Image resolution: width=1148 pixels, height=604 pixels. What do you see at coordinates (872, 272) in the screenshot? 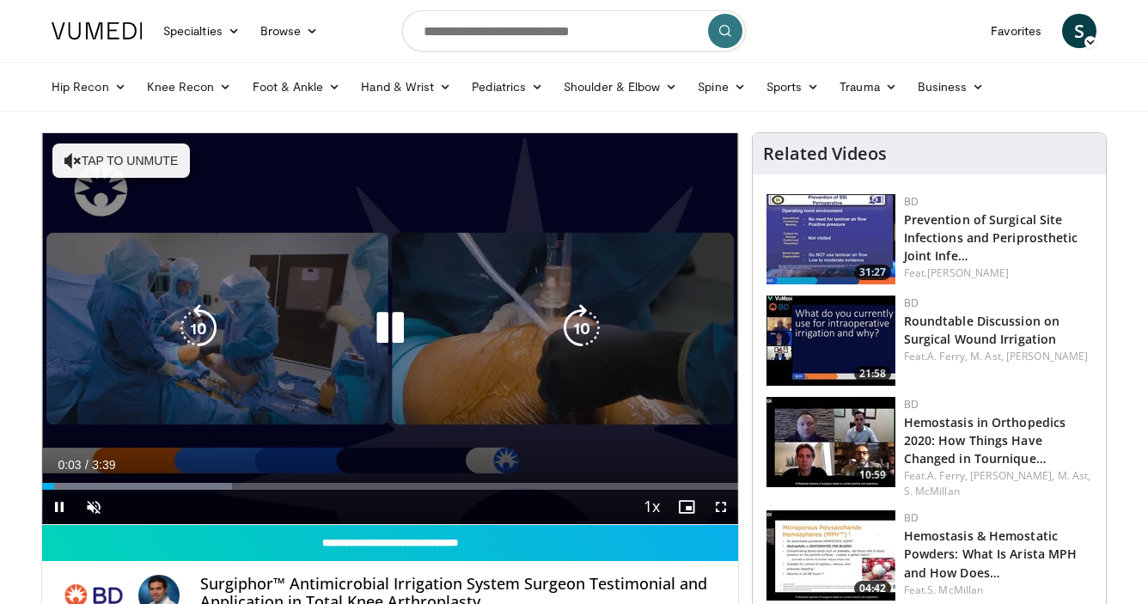
I see `span: 31:27` at bounding box center [872, 272].